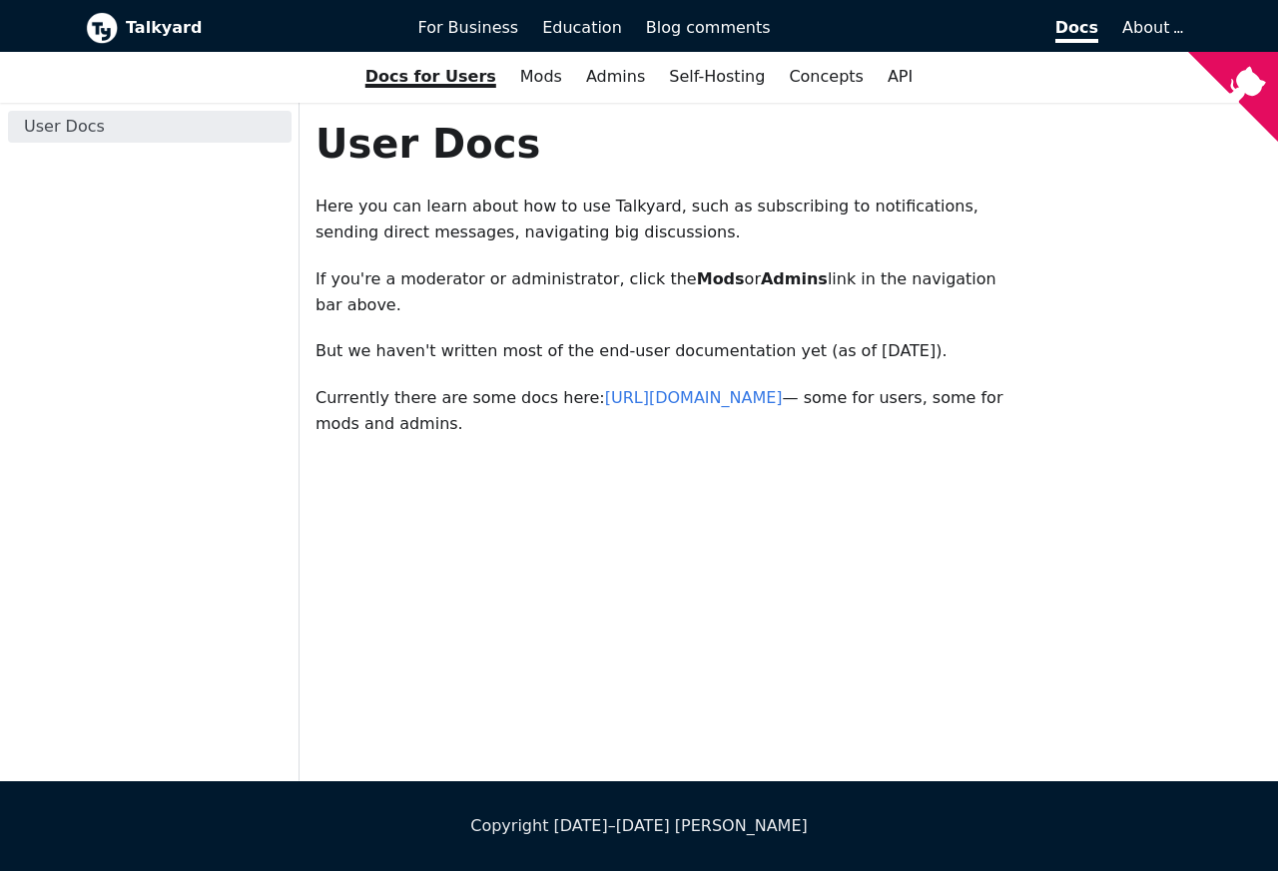  What do you see at coordinates (541, 77) in the screenshot?
I see `a: Mods` at bounding box center [541, 77].